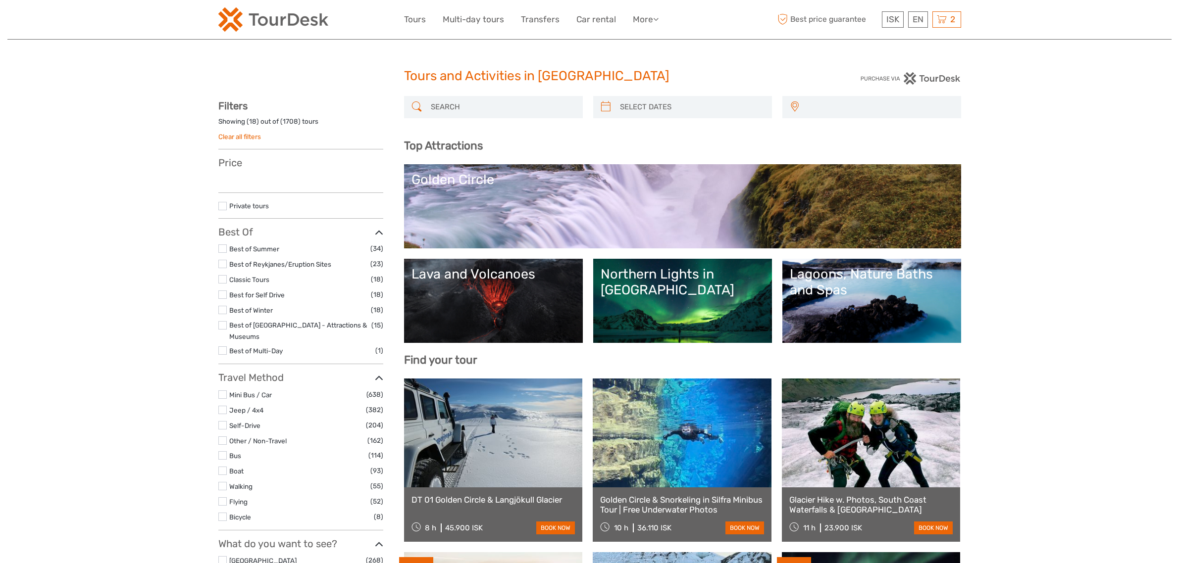 Image resolution: width=1179 pixels, height=563 pixels. Describe the element at coordinates (952, 19) in the screenshot. I see `span: 2` at that location.